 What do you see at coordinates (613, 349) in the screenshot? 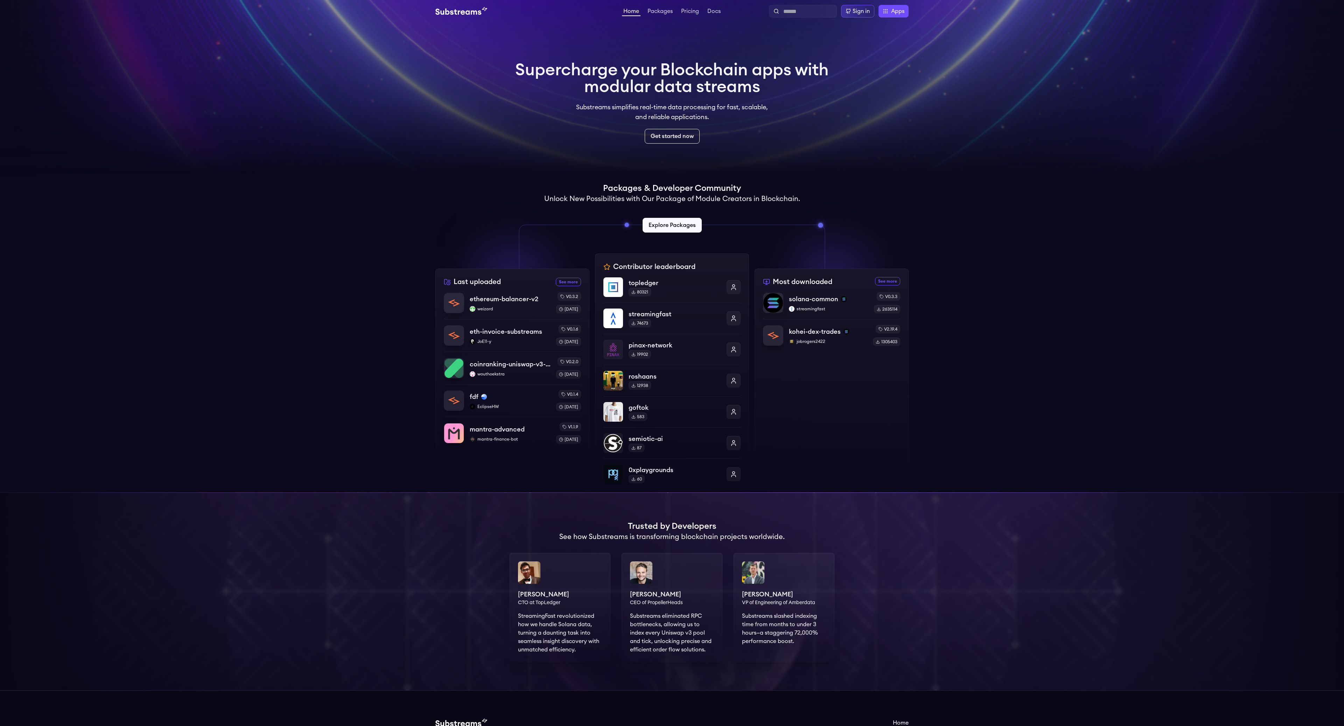
I see `img: pinax-network` at bounding box center [613, 349].